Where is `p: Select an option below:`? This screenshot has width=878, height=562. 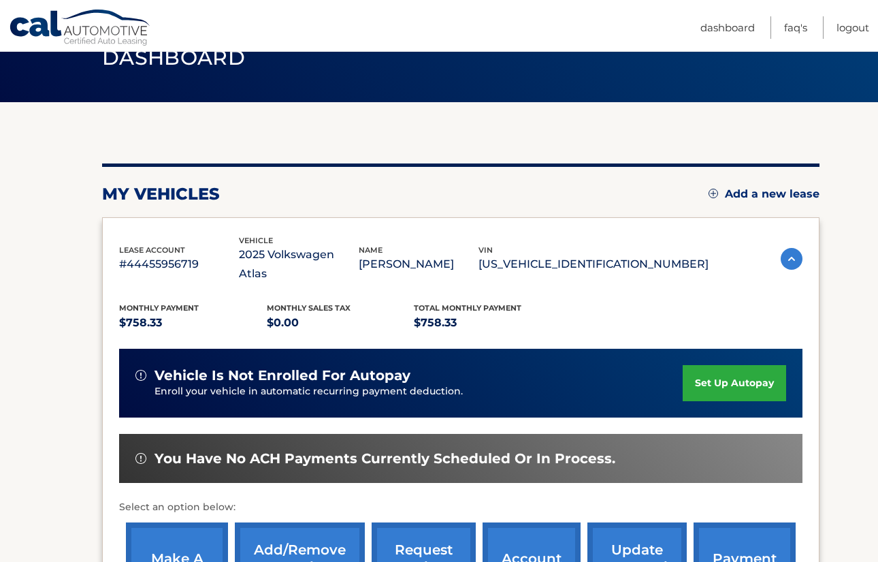
p: Select an option below: is located at coordinates (461, 507).